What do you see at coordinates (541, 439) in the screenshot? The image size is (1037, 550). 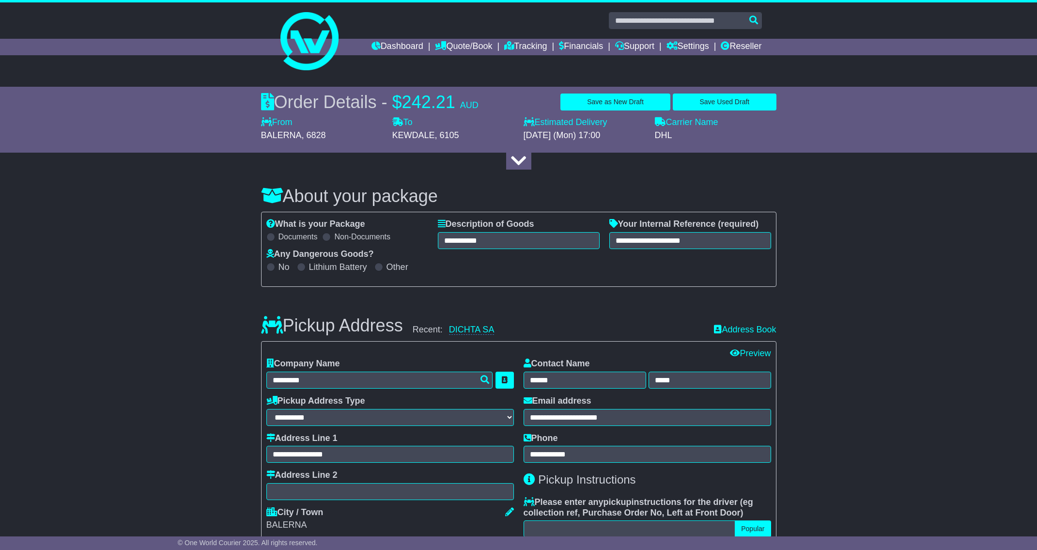 I see `label: Phone` at bounding box center [541, 439].